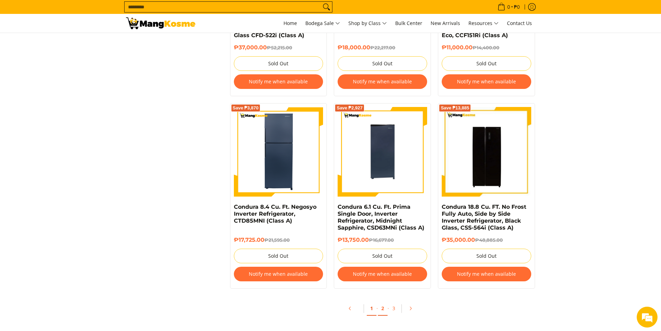 The image size is (661, 331). I want to click on span: Bulk Center, so click(409, 23).